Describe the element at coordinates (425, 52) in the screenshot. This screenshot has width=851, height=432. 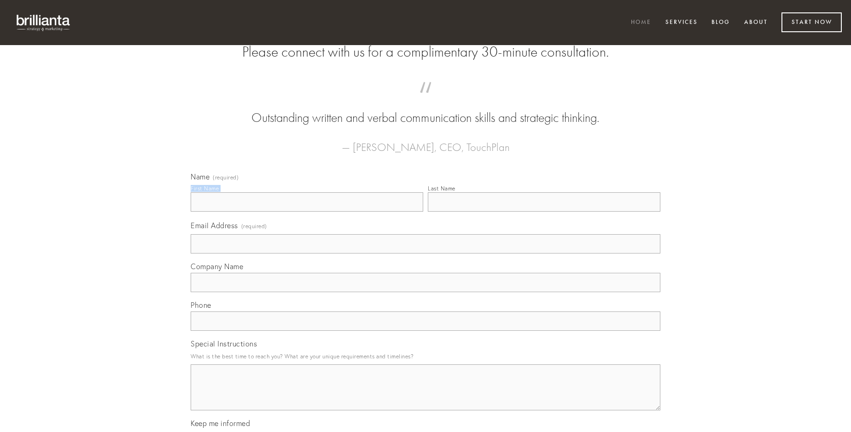
I see `h2: Please connect with us for a complimentary 30-minute consultation.` at that location.